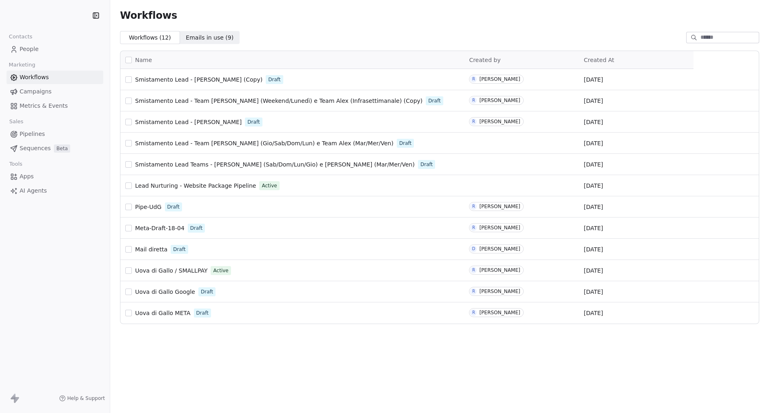  I want to click on span: Tools, so click(16, 164).